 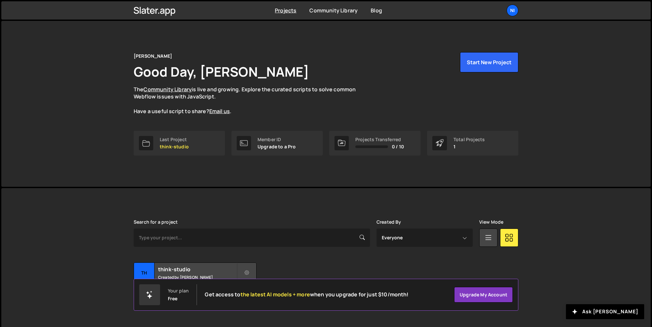 I want to click on p: think-studio, so click(x=174, y=147).